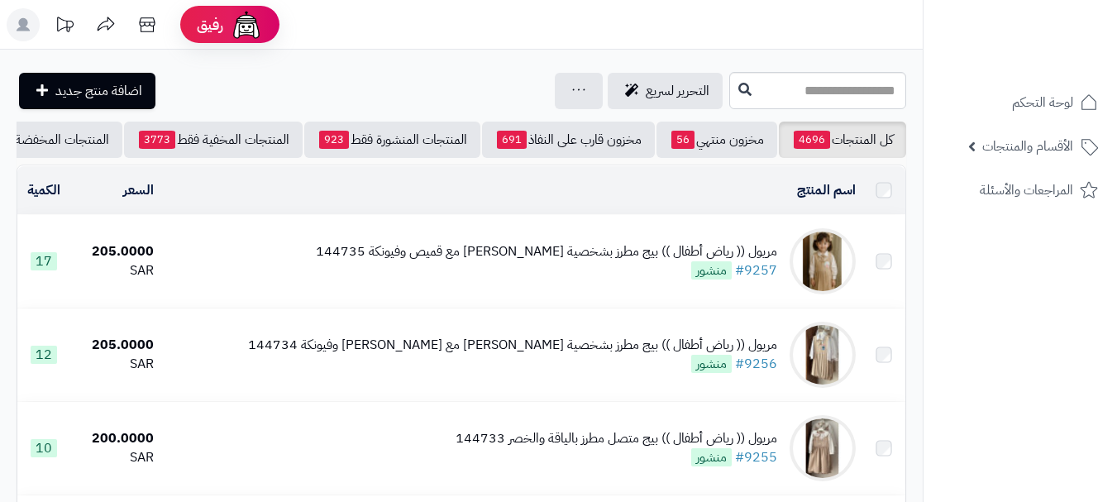  I want to click on a: تحديثات المنصة, so click(64, 26).